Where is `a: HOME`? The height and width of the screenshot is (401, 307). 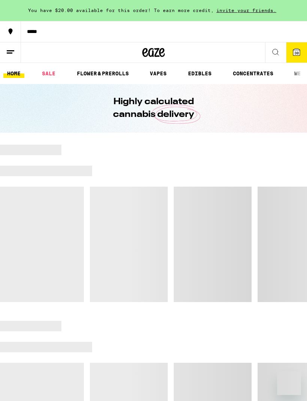
a: HOME is located at coordinates (14, 73).